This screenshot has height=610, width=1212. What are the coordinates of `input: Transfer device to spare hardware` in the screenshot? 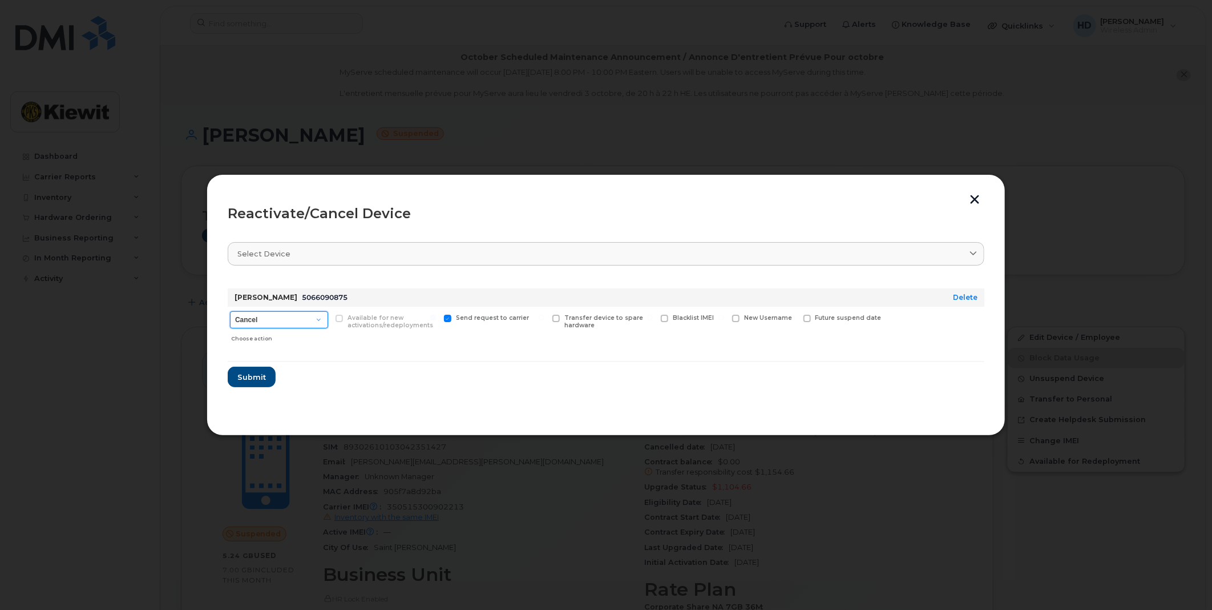 It's located at (542, 317).